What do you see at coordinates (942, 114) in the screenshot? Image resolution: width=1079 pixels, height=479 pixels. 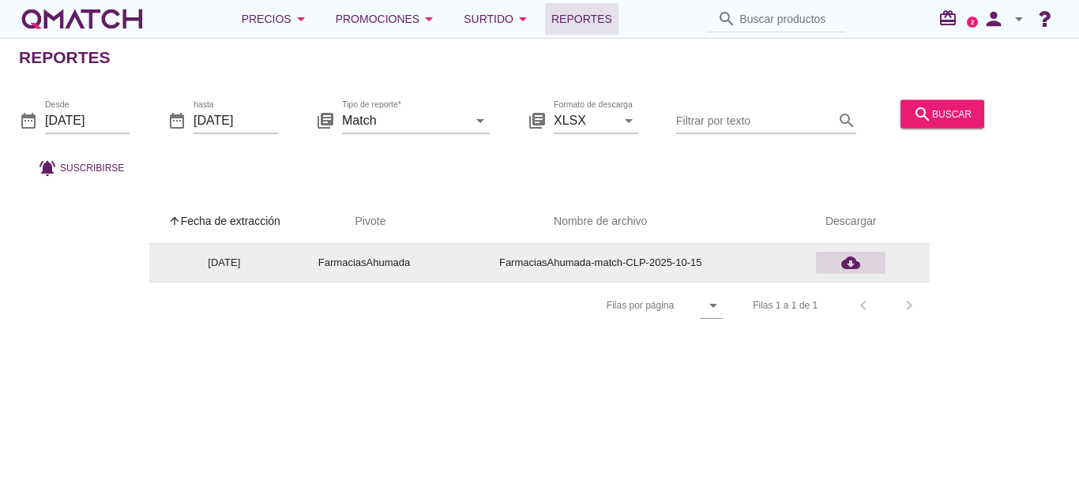 I see `button: buscar` at bounding box center [942, 114].